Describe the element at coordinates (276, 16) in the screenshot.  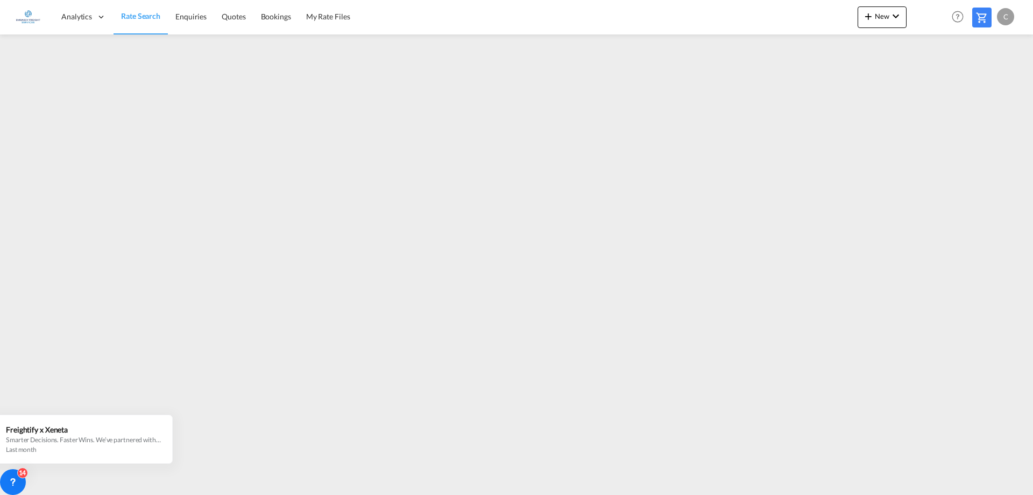
I see `span: Bookings` at that location.